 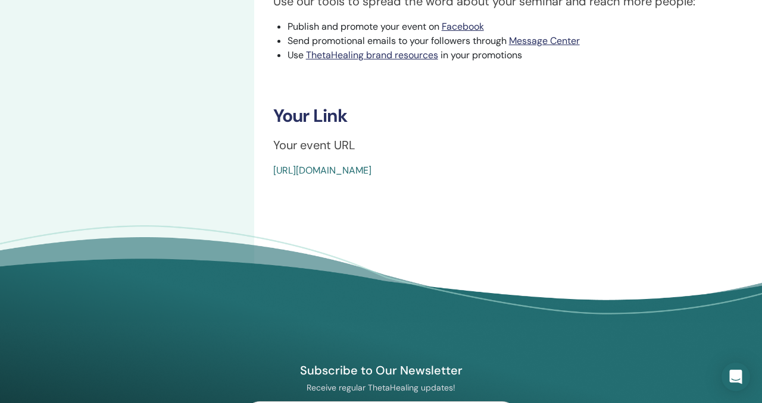 I want to click on h3: Your Link, so click(x=508, y=116).